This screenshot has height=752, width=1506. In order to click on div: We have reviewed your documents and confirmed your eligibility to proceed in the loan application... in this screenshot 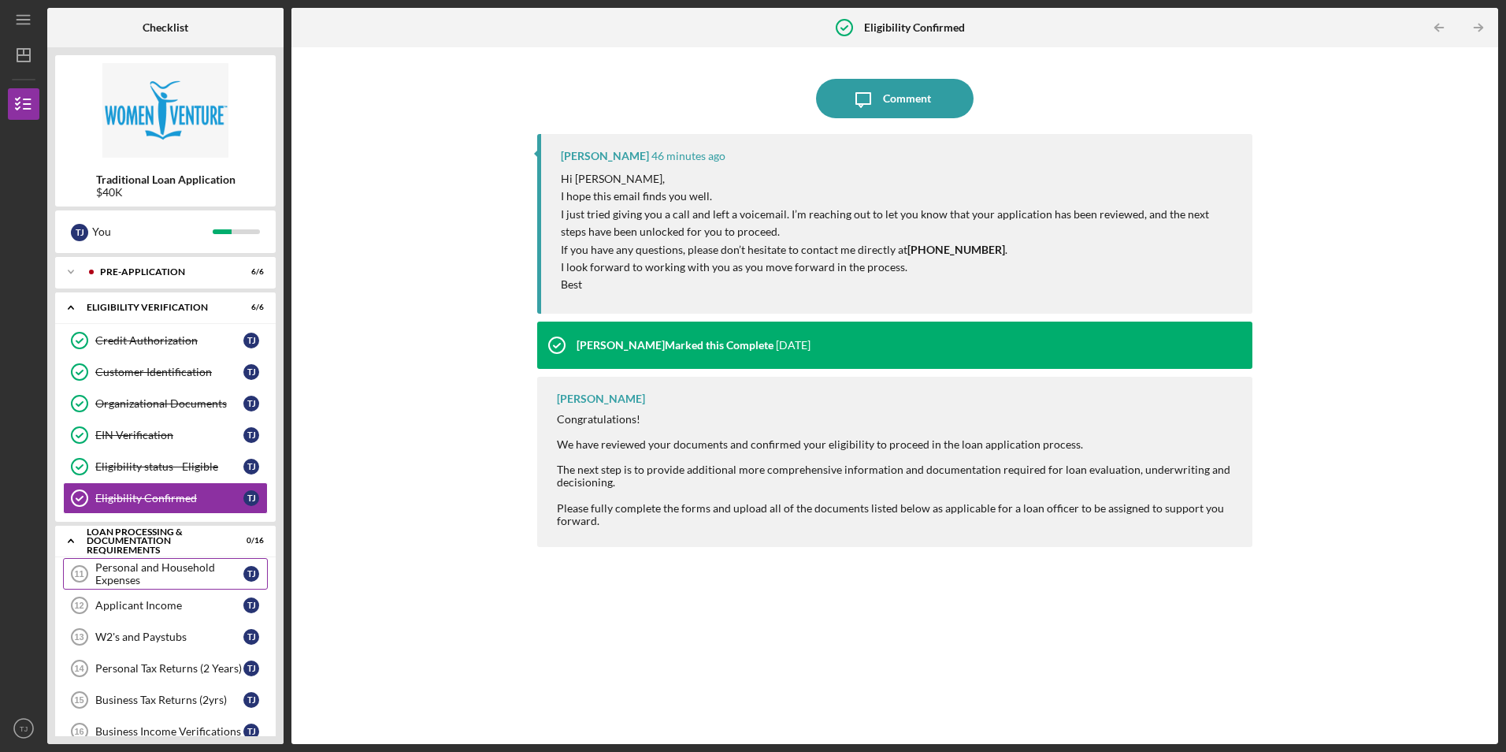, I will do `click(897, 444)`.